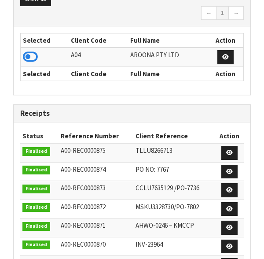  What do you see at coordinates (222, 13) in the screenshot?
I see `a: 1` at bounding box center [222, 13].